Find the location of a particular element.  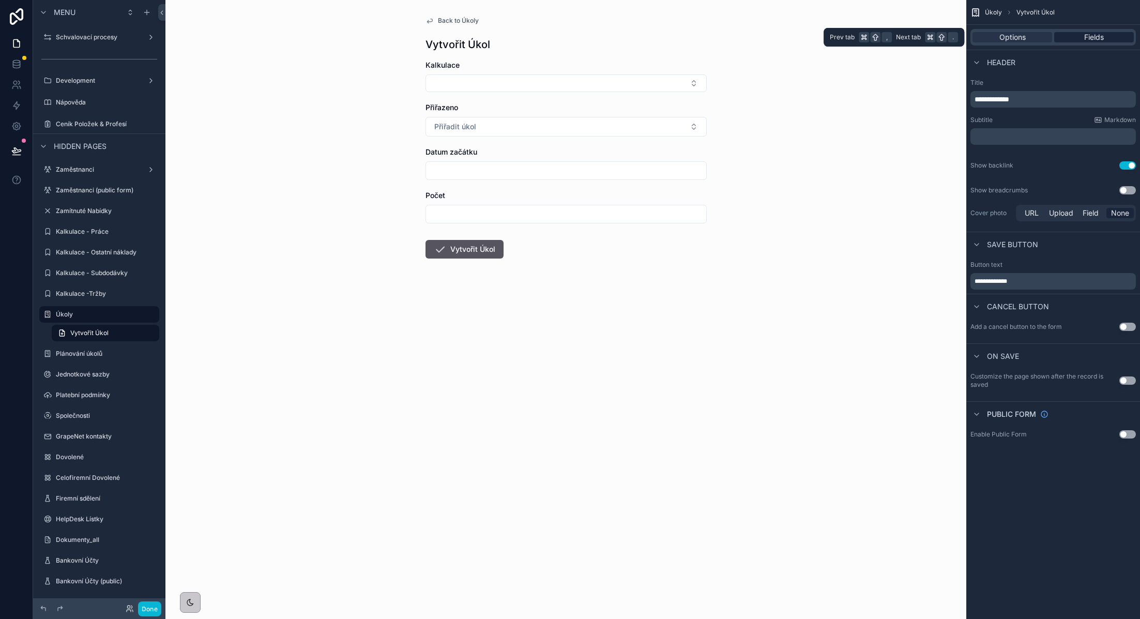

label: Button text is located at coordinates (987, 265).